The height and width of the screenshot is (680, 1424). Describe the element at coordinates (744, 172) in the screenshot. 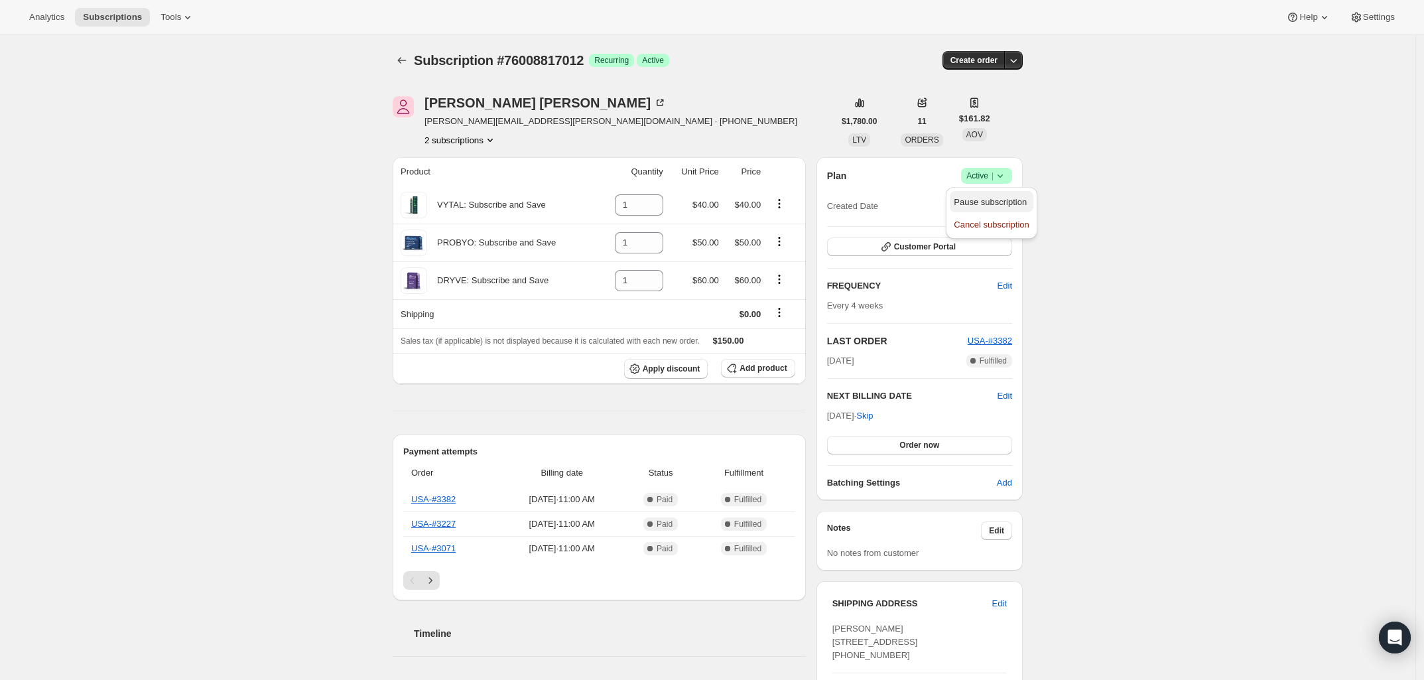

I see `th: Price` at that location.